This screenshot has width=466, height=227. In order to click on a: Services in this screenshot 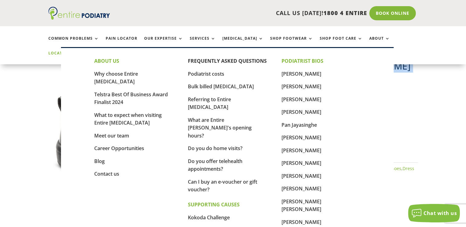, I will do `click(203, 43)`.